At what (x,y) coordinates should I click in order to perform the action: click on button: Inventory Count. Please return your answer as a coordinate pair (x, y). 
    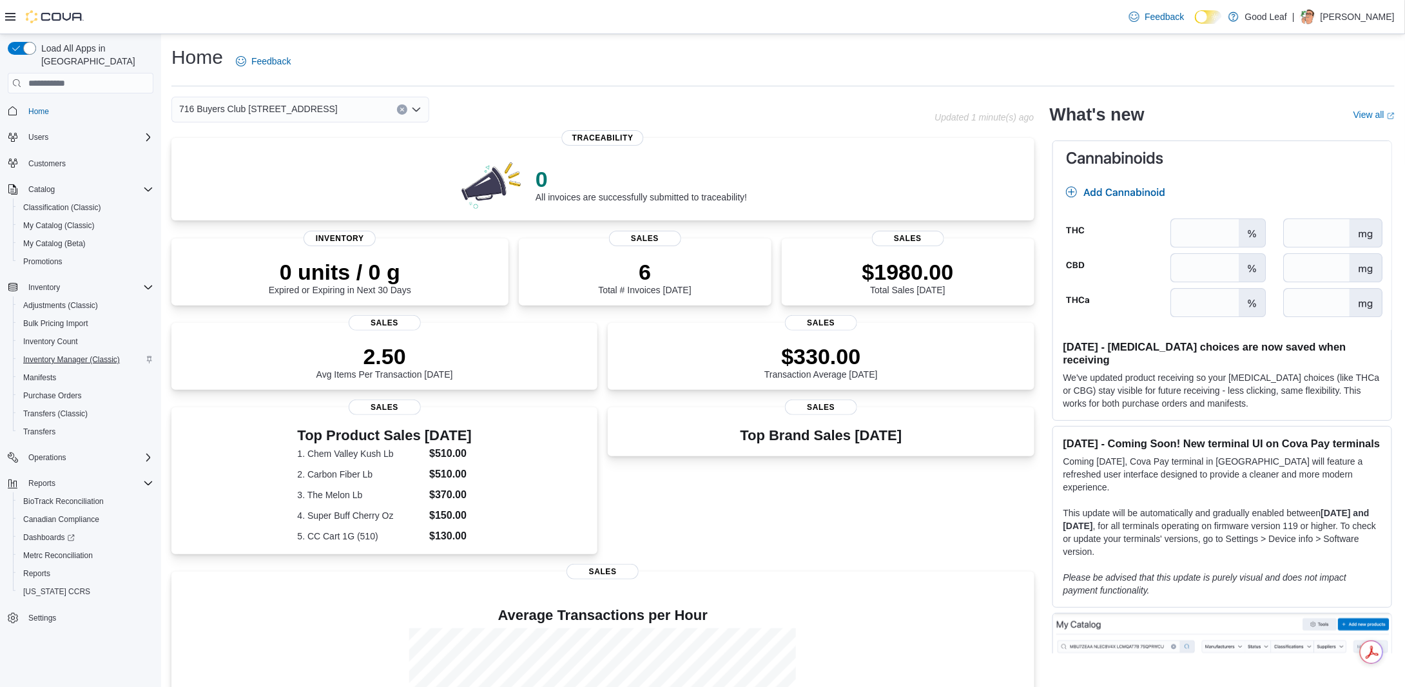
    Looking at the image, I should click on (86, 342).